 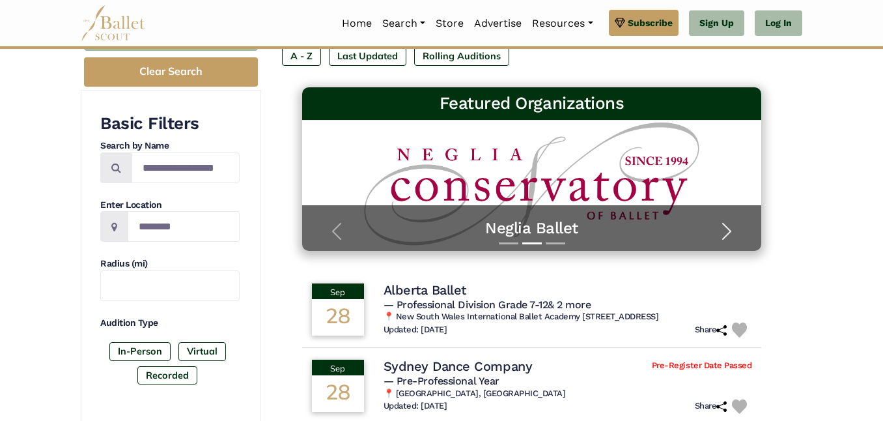 What do you see at coordinates (498, 23) in the screenshot?
I see `a: Advertise` at bounding box center [498, 23].